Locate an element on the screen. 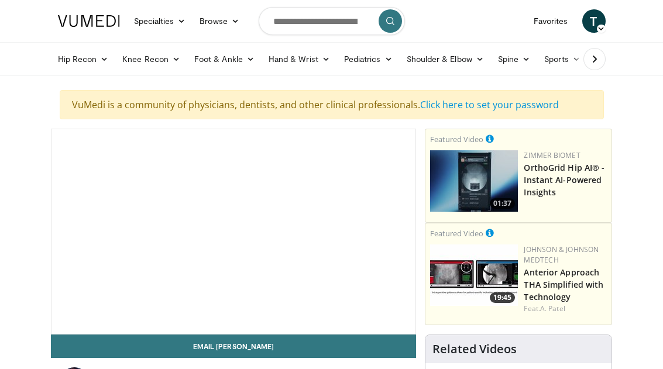 Image resolution: width=663 pixels, height=369 pixels. a: Foot & Ankle is located at coordinates (224, 59).